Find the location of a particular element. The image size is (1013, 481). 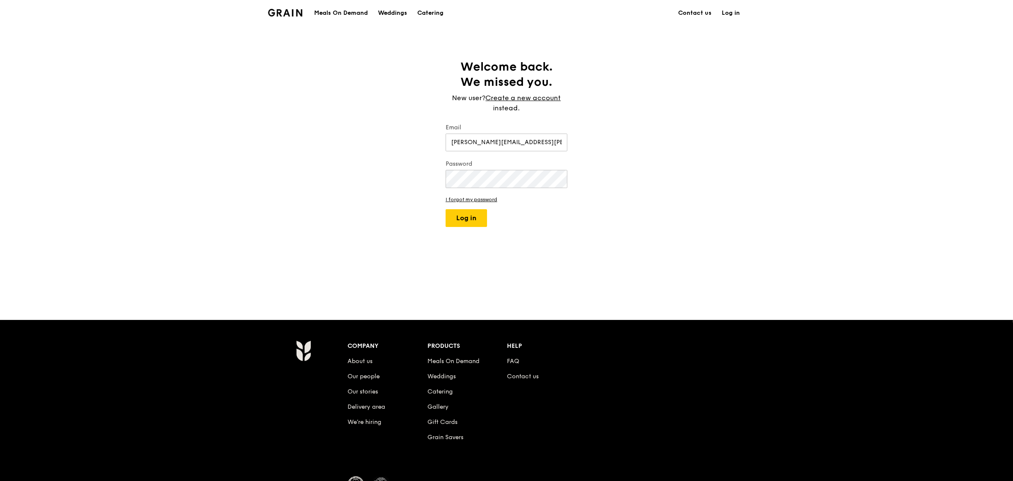

span: New user? is located at coordinates (469, 98).